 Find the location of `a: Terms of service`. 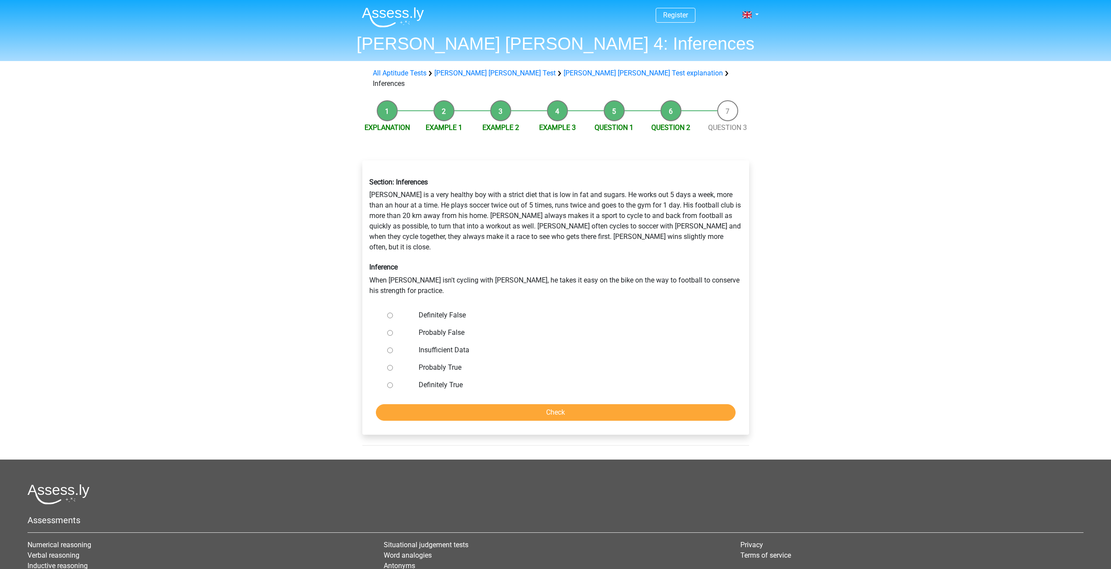

a: Terms of service is located at coordinates (765, 555).